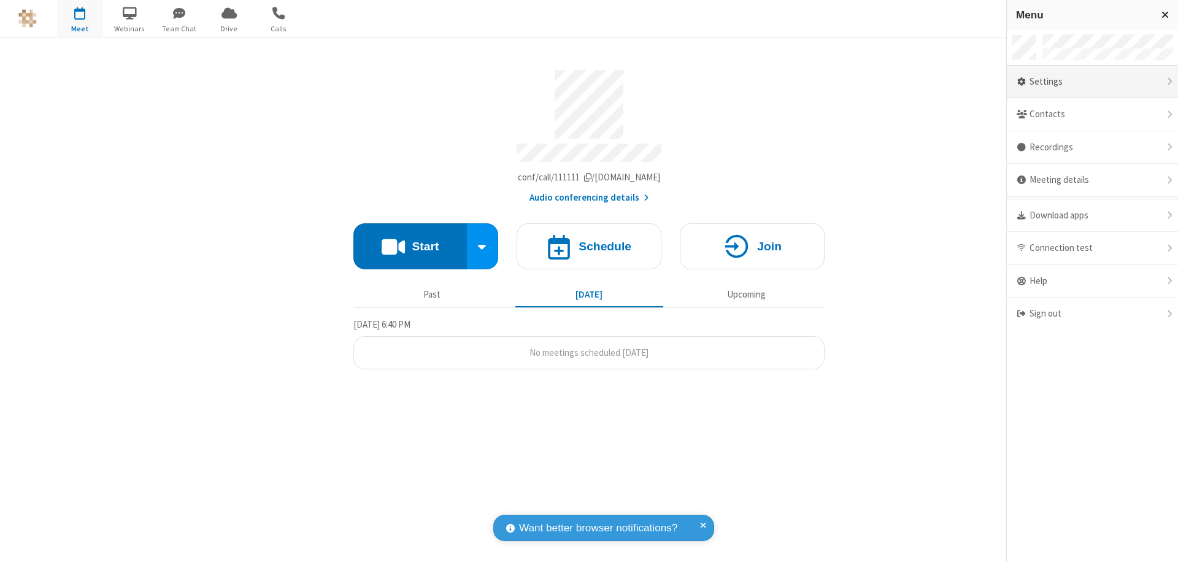 This screenshot has width=1178, height=562. What do you see at coordinates (28, 18) in the screenshot?
I see `img: QA Selenium DO NOT DELETE OR CHANGE` at bounding box center [28, 18].